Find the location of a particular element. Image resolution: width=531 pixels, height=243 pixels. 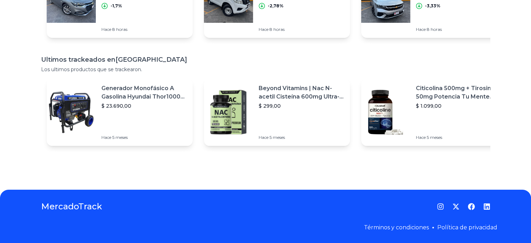

p: Beyond Vitamins | Nac N-acetil Cisteína 600mg Ultra-premium Con Inulina De Agave (prebiótico Natu... is located at coordinates (302, 93).